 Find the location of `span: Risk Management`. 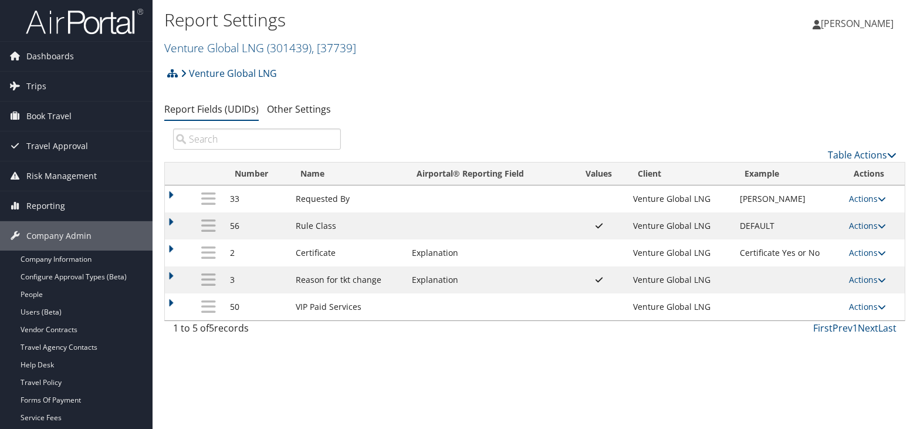

span: Risk Management is located at coordinates (62, 176).